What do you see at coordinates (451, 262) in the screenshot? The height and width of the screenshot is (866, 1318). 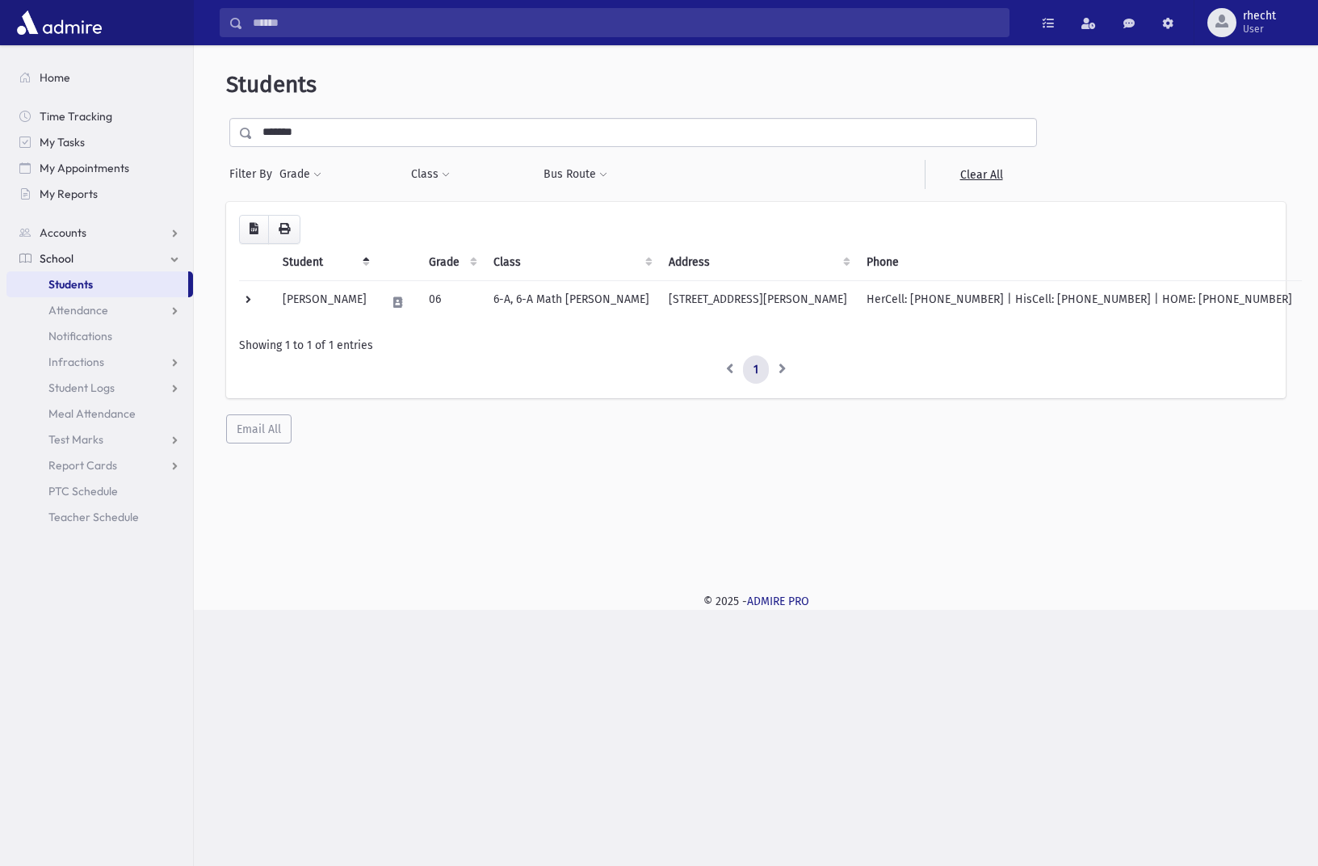 I see `th: Grade: activate to sort column ascending` at bounding box center [451, 262].